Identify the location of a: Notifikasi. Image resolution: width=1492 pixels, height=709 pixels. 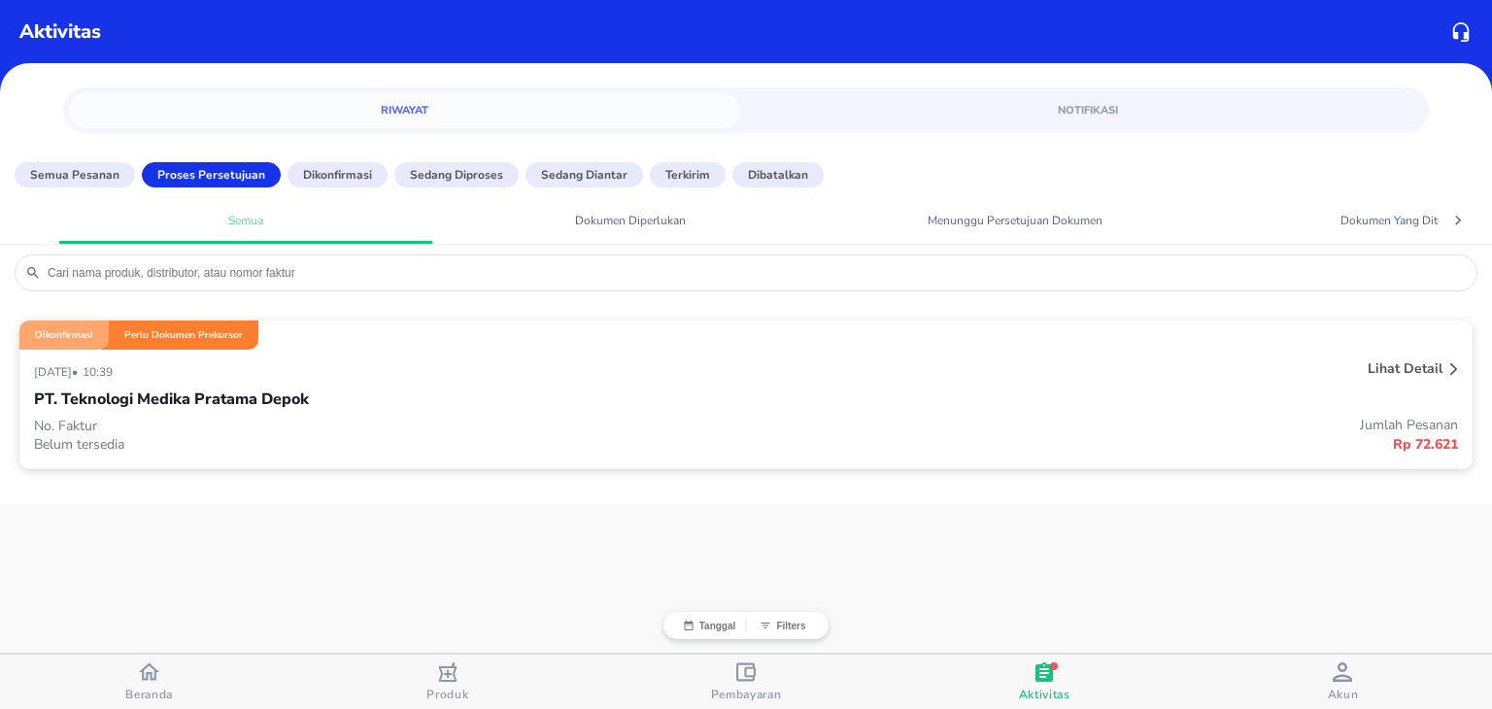
(1087, 111).